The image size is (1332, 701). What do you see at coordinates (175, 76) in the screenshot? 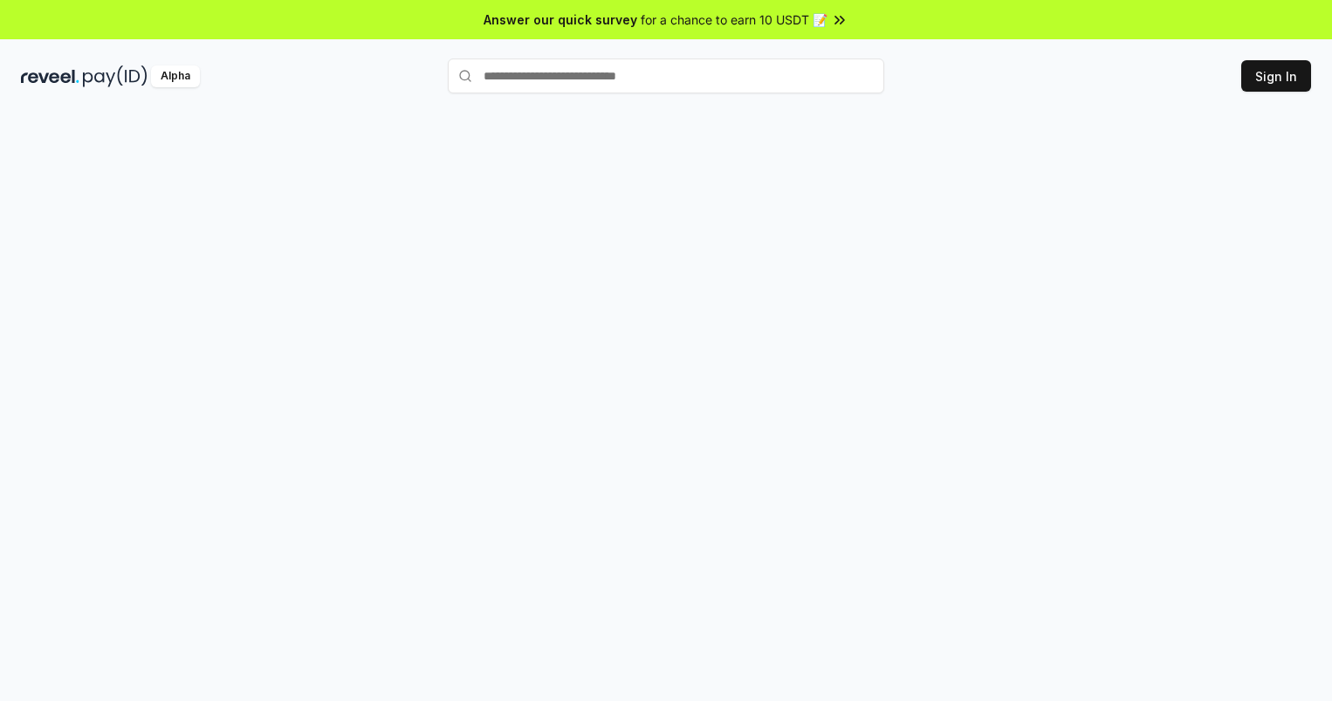
I see `div: Alpha` at bounding box center [175, 76].